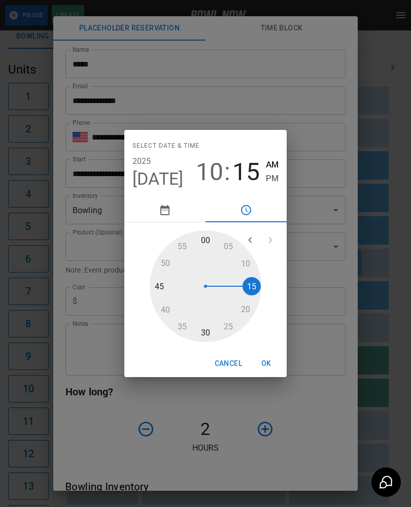 The height and width of the screenshot is (507, 411). What do you see at coordinates (246, 210) in the screenshot?
I see `button: pick time` at bounding box center [246, 210].